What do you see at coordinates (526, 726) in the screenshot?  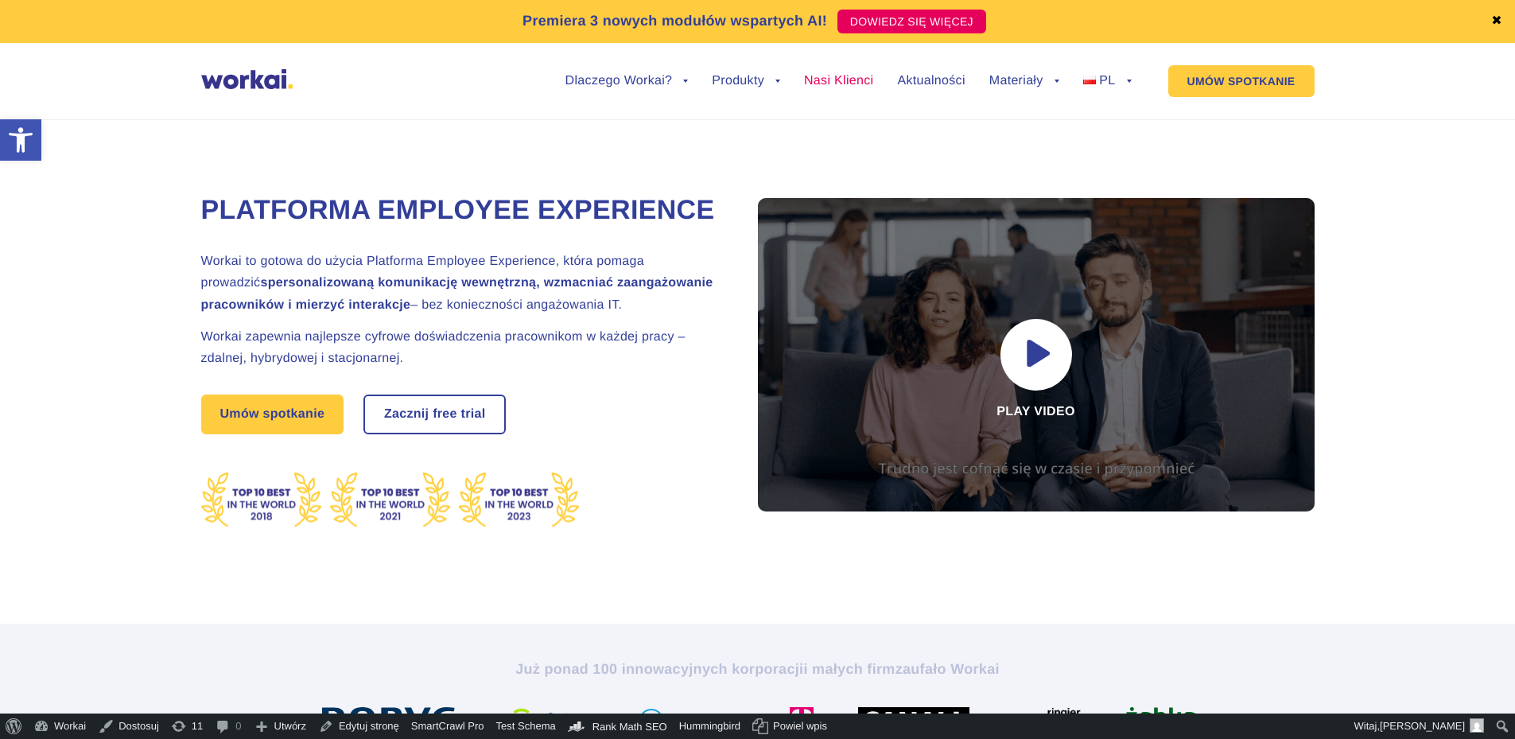 I see `a: Test Schema` at bounding box center [526, 726].